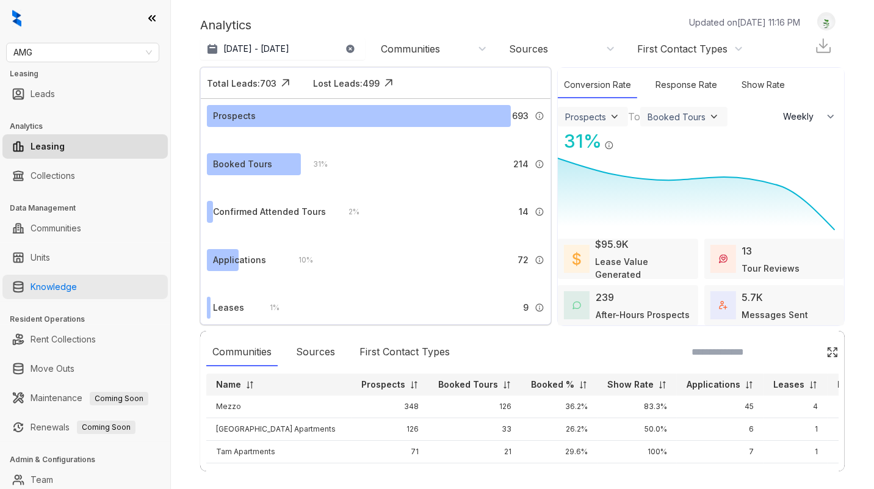 The width and height of the screenshot is (874, 489). I want to click on p: Lease%, so click(855, 385).